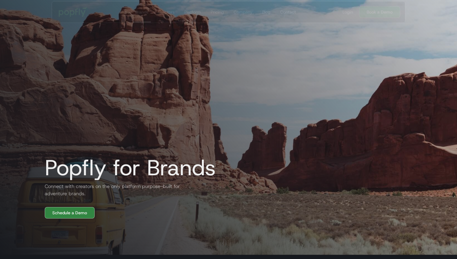 Image resolution: width=457 pixels, height=259 pixels. What do you see at coordinates (142, 12) in the screenshot?
I see `div: Brands` at bounding box center [142, 12].